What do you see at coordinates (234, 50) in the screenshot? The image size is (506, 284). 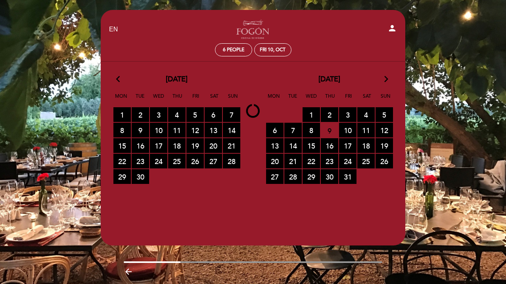 I see `span: 6 people` at bounding box center [234, 50].